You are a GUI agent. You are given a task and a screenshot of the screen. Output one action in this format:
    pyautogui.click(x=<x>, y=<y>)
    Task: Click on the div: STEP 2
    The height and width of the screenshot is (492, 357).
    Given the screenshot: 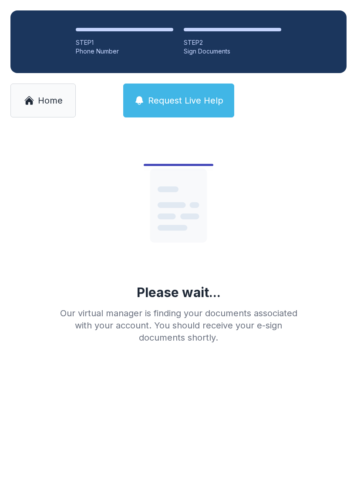 What is the action you would take?
    pyautogui.click(x=232, y=43)
    